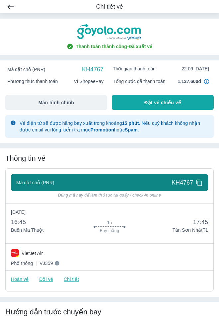 The height and width of the screenshot is (327, 219). Describe the element at coordinates (33, 81) in the screenshot. I see `span: Phương thức thanh toán` at that location.